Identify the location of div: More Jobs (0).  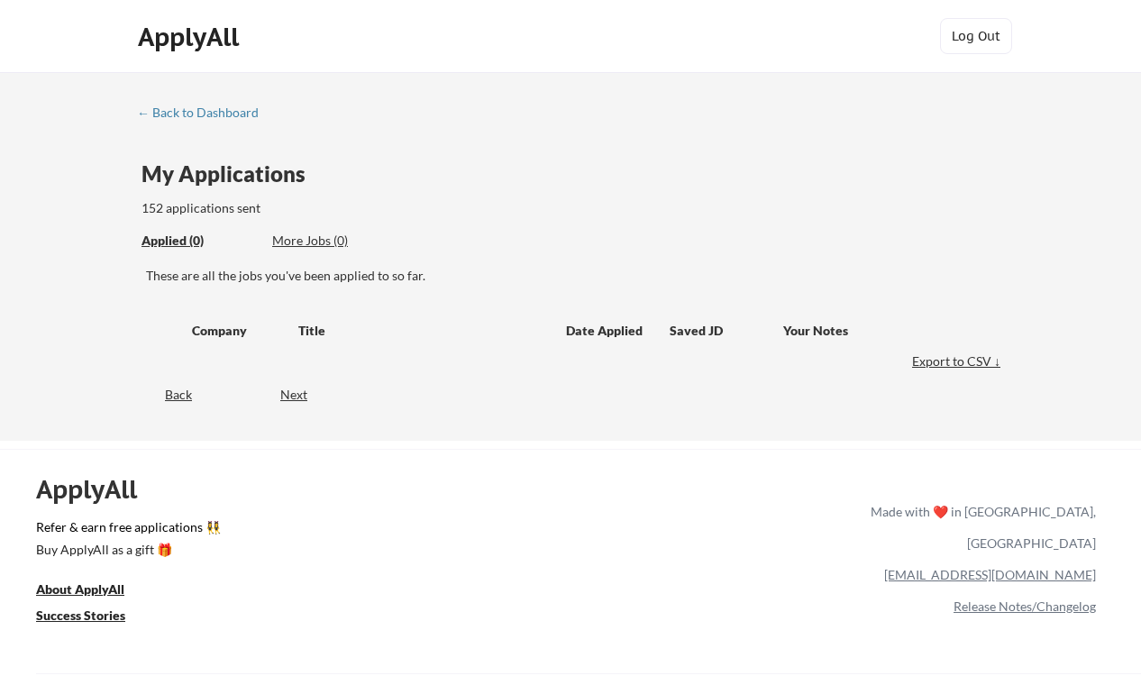
(338, 241).